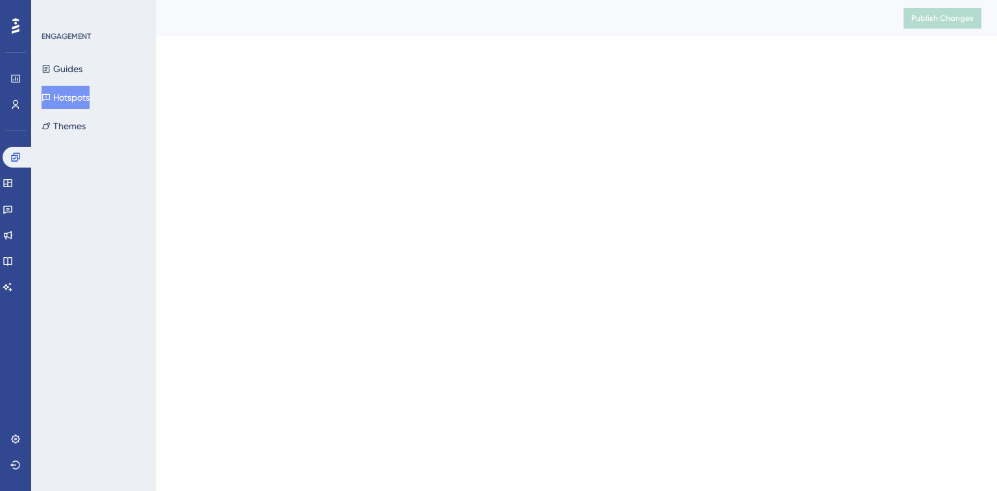 The width and height of the screenshot is (997, 491). I want to click on button: Hotspots, so click(66, 97).